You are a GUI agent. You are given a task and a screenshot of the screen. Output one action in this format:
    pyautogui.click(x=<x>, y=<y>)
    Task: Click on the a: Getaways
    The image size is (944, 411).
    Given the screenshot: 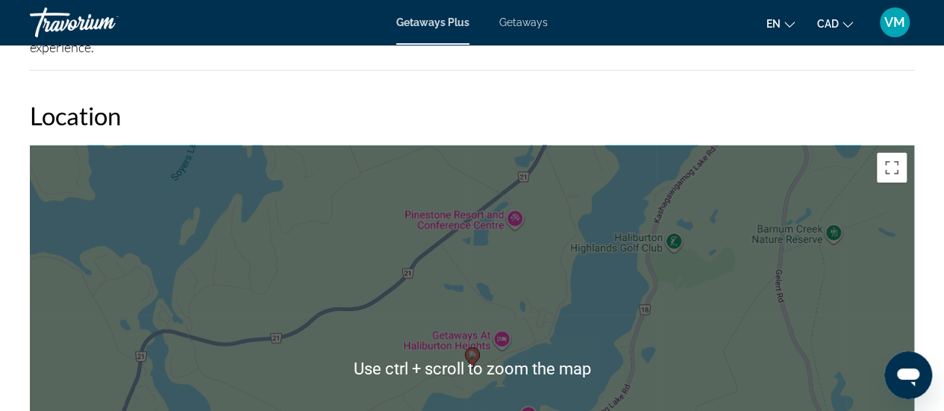 What is the action you would take?
    pyautogui.click(x=523, y=22)
    